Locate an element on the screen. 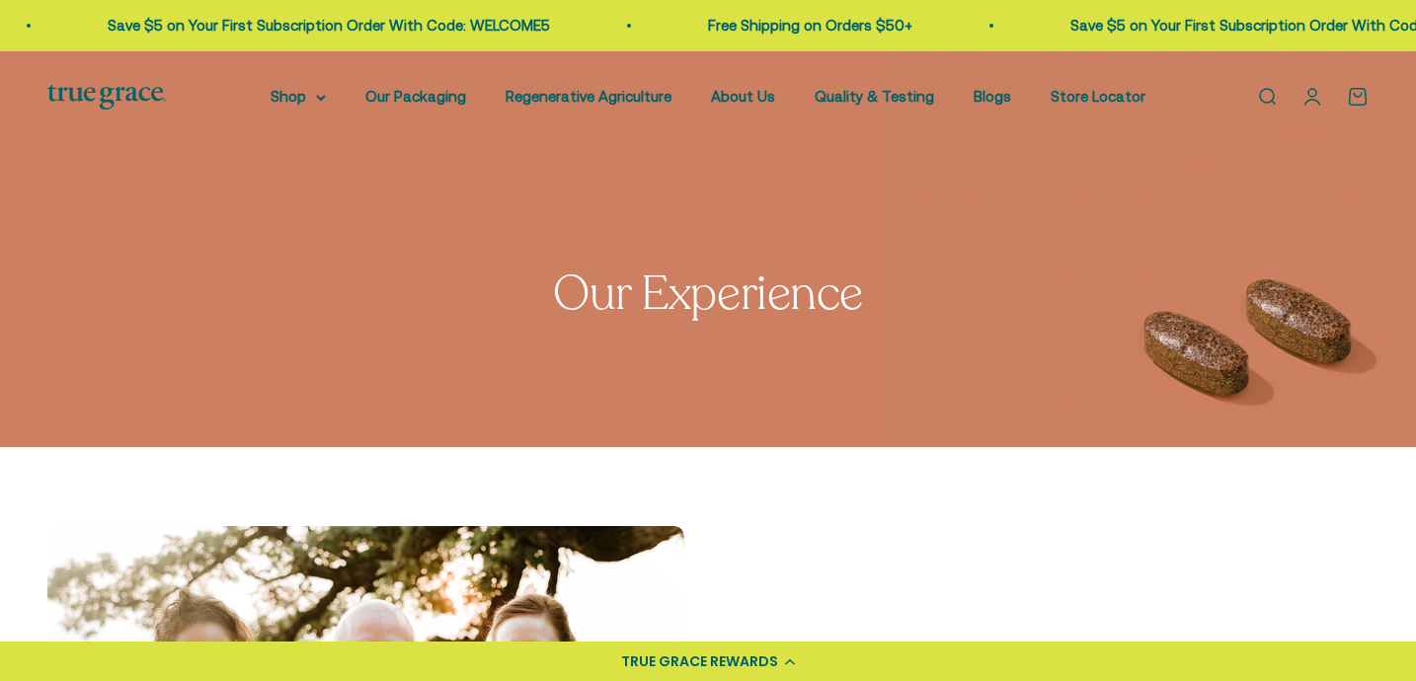 Image resolution: width=1416 pixels, height=681 pixels. summary: Shop is located at coordinates (298, 97).